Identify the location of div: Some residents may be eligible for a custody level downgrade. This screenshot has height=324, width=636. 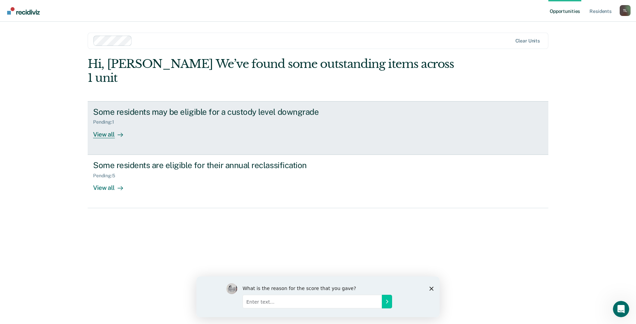
(212, 112).